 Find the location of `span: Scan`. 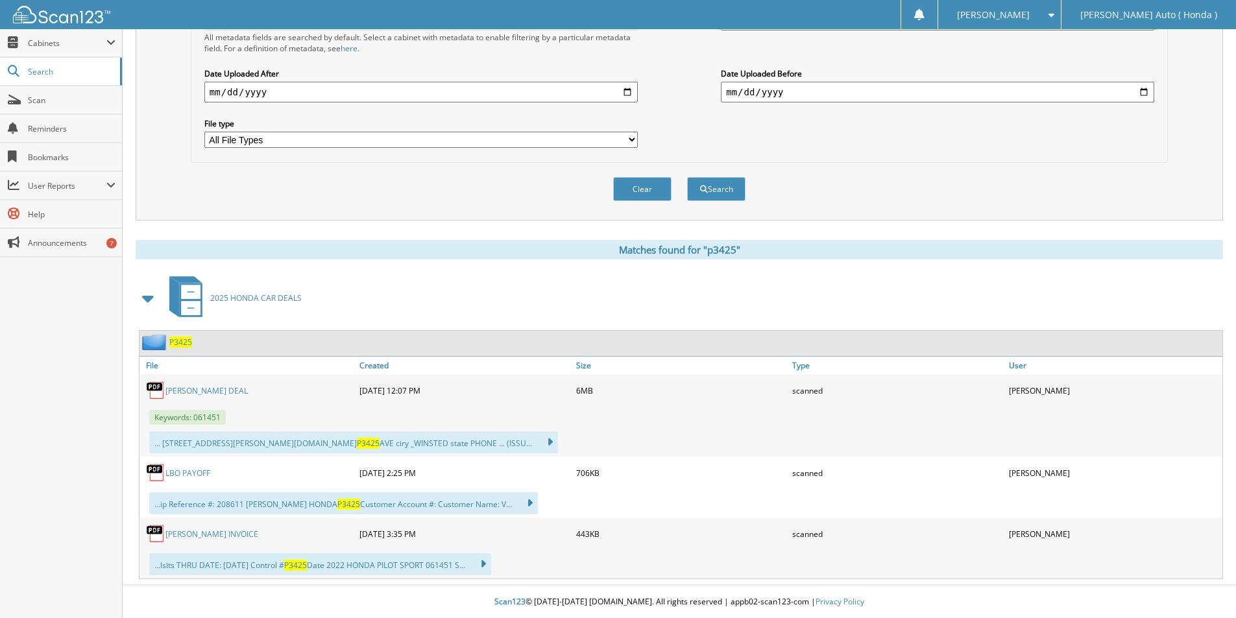

span: Scan is located at coordinates (71, 100).